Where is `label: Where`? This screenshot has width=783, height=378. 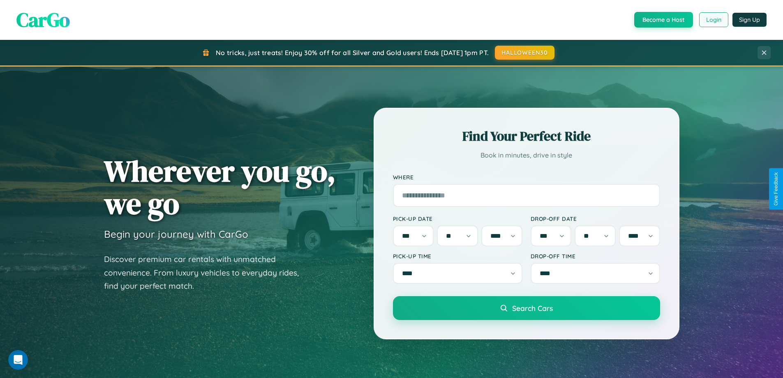
label: Where is located at coordinates (527, 177).